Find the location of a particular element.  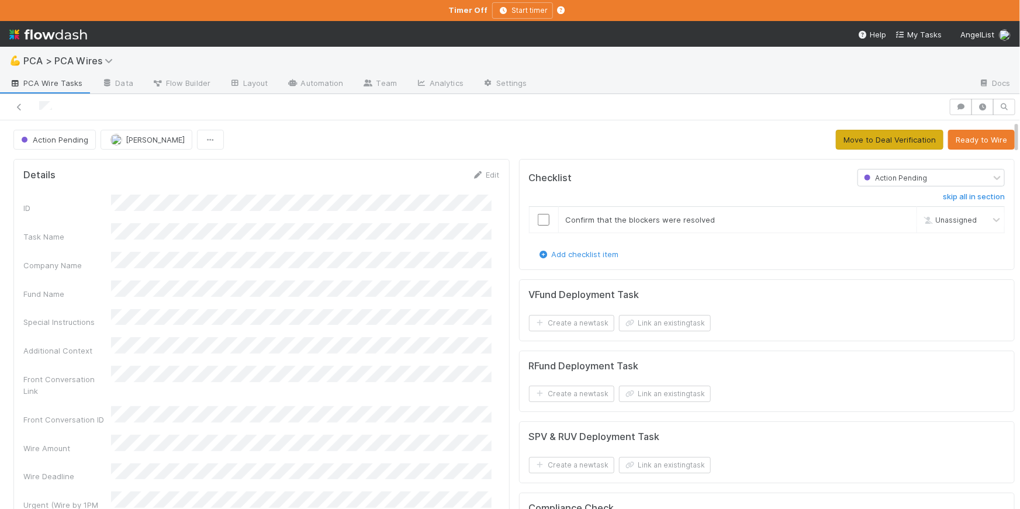

h5: Details is located at coordinates (39, 175).